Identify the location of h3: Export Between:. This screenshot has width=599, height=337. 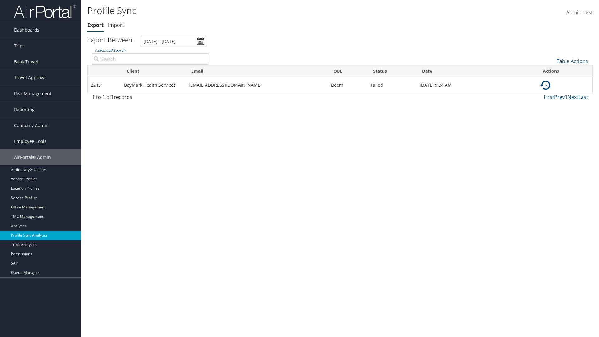
(110, 40).